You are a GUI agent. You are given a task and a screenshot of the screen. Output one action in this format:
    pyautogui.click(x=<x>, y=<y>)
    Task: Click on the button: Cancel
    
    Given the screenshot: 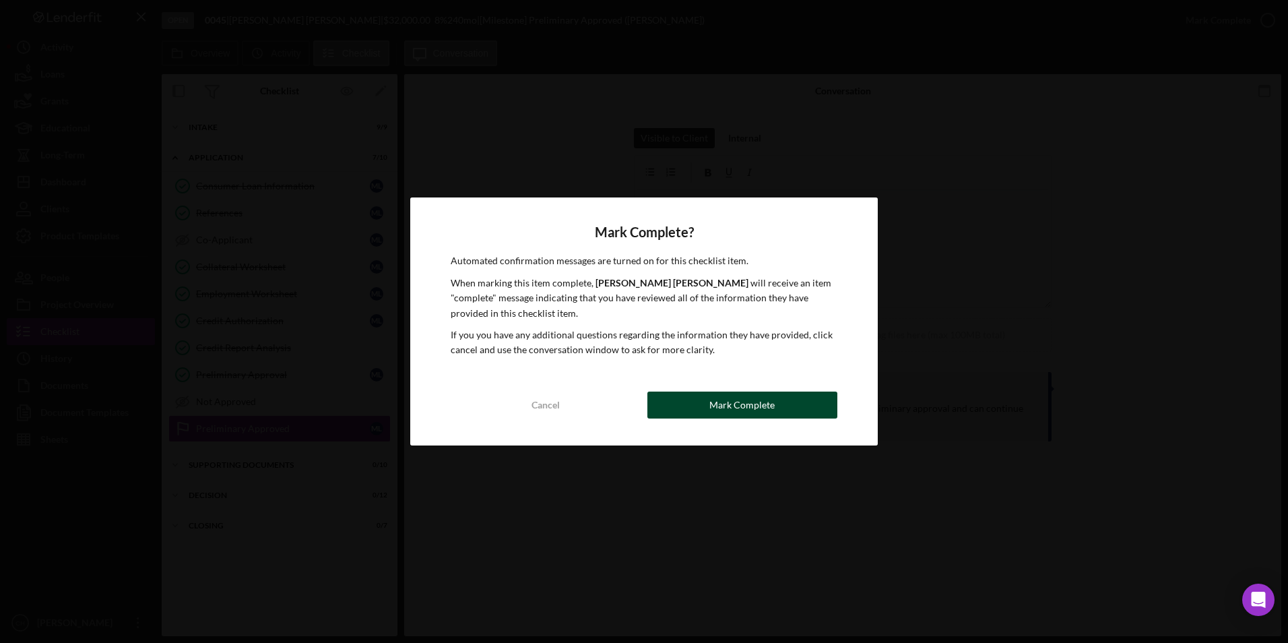 What is the action you would take?
    pyautogui.click(x=546, y=405)
    